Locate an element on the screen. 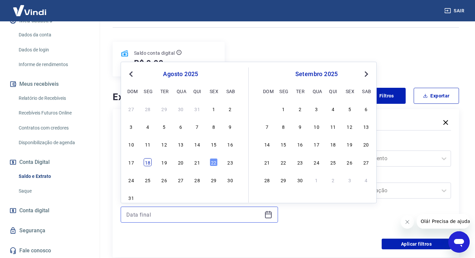 The height and width of the screenshot is (258, 475). div: Choose segunda-feira, 22 de setembro de 2025 is located at coordinates (283, 162).